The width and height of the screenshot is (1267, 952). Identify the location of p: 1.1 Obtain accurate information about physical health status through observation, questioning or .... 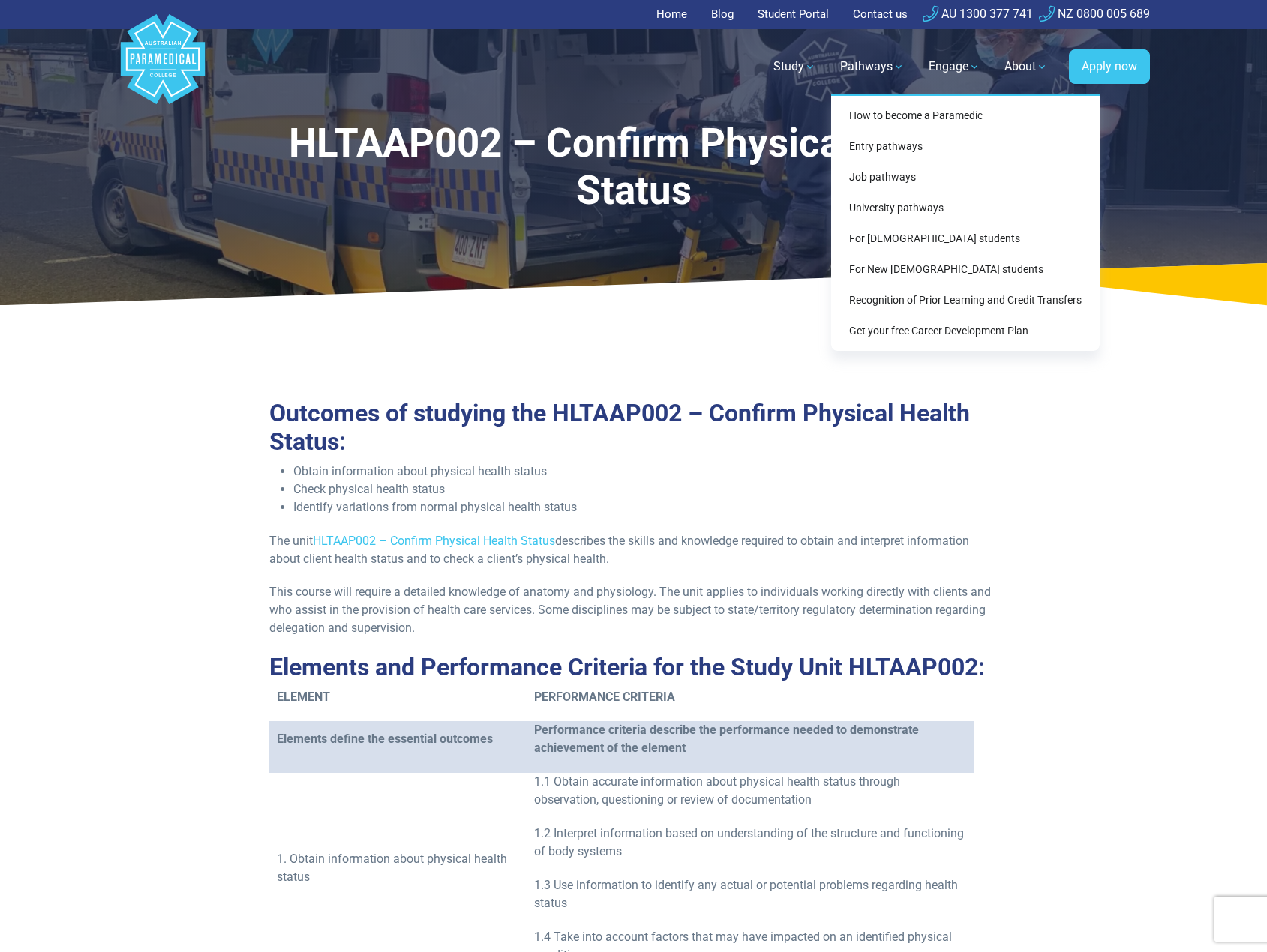
(750, 791).